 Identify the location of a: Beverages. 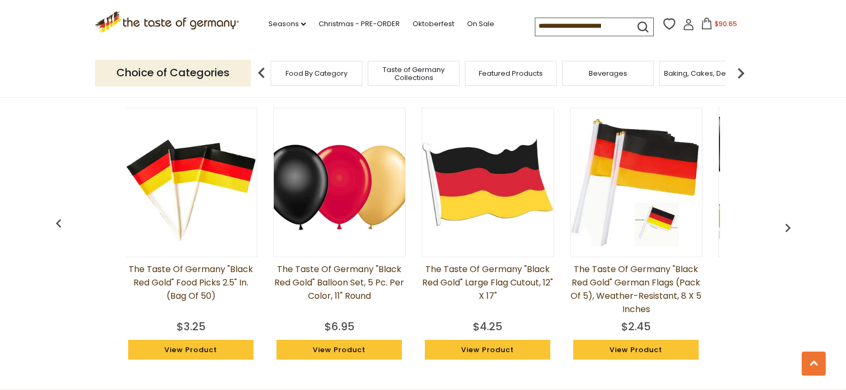
(608, 73).